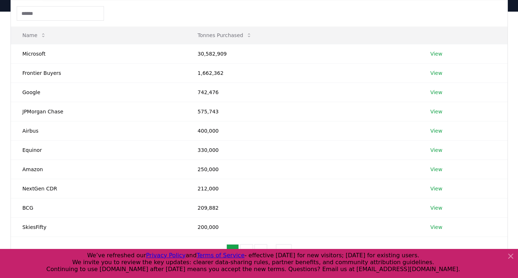  Describe the element at coordinates (303, 131) in the screenshot. I see `td: 400,000` at that location.